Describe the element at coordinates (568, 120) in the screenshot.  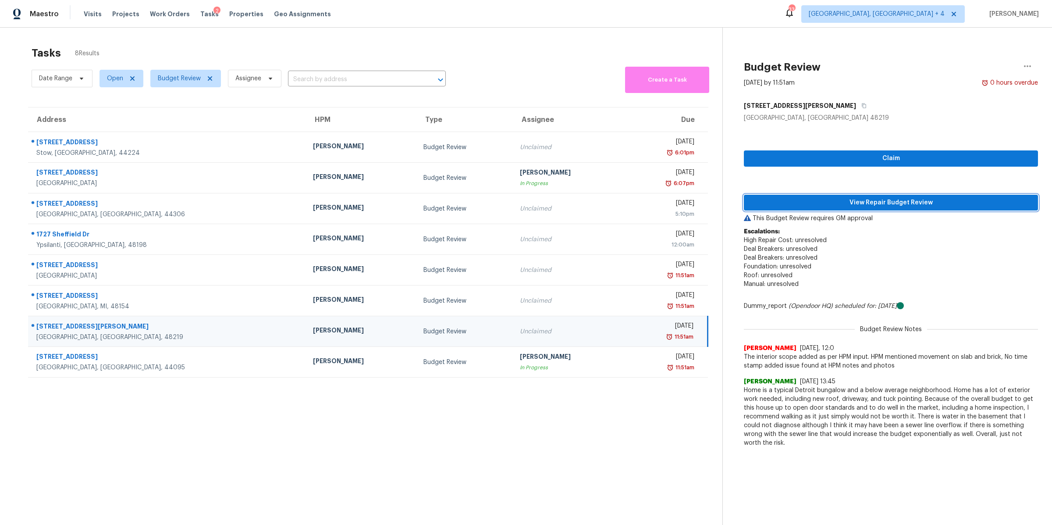
I see `th: Assignee` at that location.